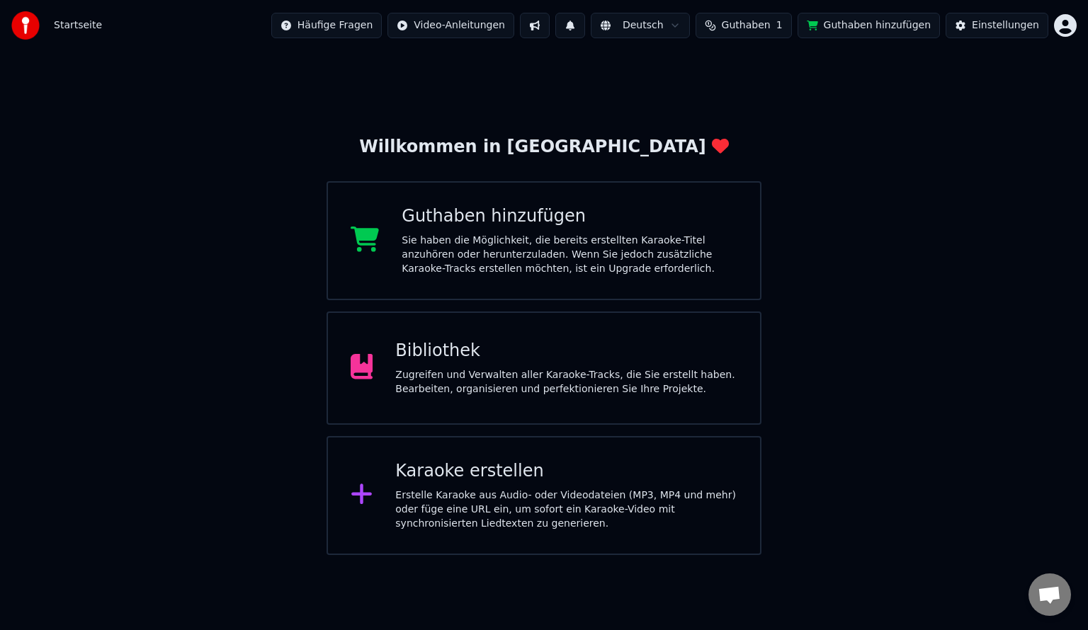 Image resolution: width=1088 pixels, height=630 pixels. Describe the element at coordinates (566, 382) in the screenshot. I see `div: Zugreifen und Verwalten aller Karaoke-Tracks, die Sie erstellt haben. Bearbeiten, organisieren un...` at that location.